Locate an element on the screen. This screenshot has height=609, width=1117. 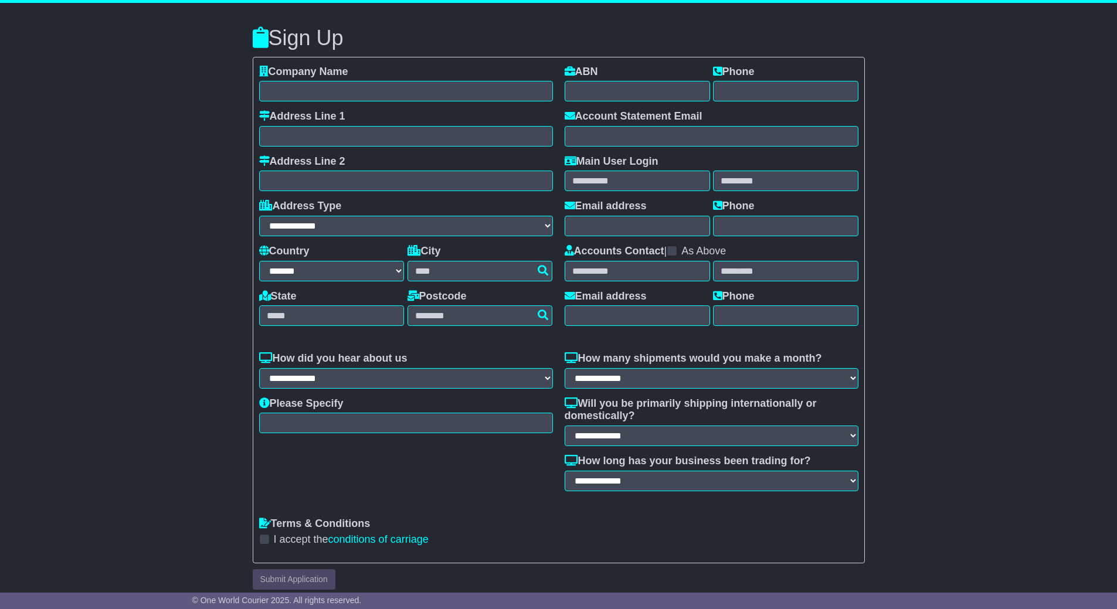
label: Account Statement Email is located at coordinates (633, 117).